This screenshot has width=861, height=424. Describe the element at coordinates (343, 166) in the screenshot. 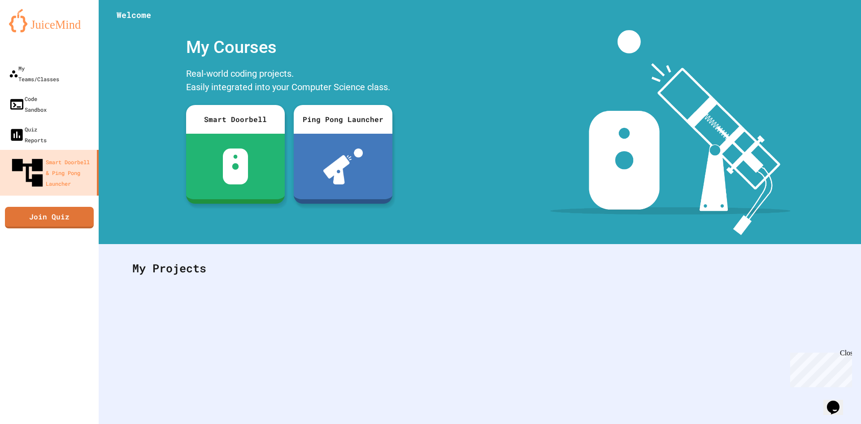

I see `img: ppl-with-ball.png` at that location.